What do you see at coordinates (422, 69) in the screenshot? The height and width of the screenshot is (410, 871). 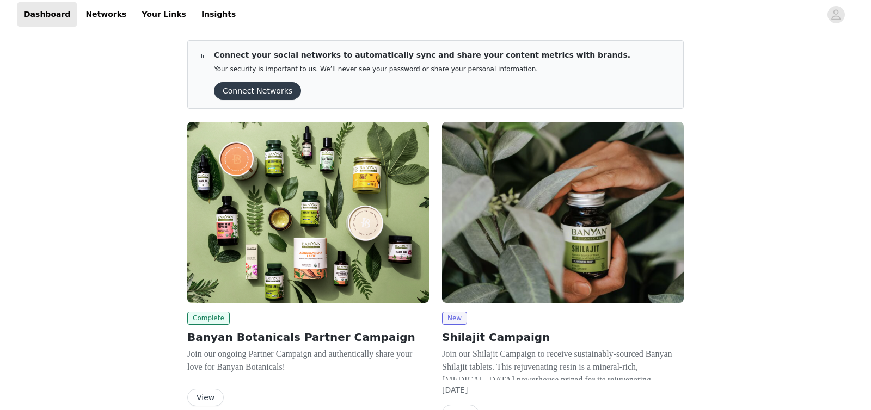 I see `p: Your security is important to us. We’ll never see your password or share your personal information.` at bounding box center [422, 69].